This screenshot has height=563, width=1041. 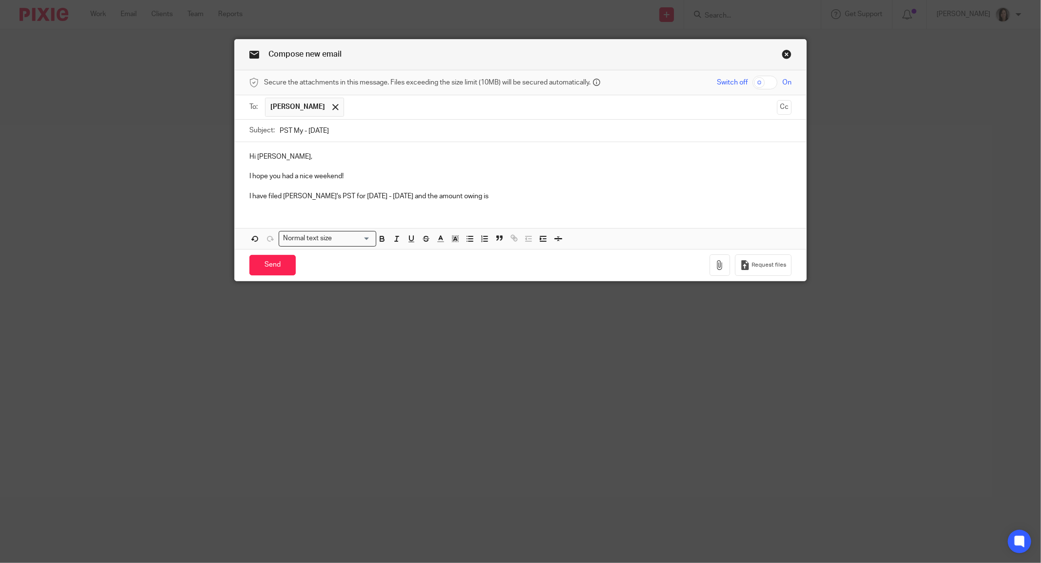 I want to click on button: Request files, so click(x=764, y=265).